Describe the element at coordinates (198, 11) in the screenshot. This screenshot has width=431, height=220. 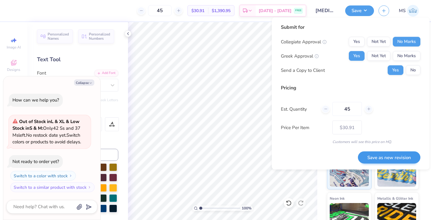
I see `span: $30.91` at that location.